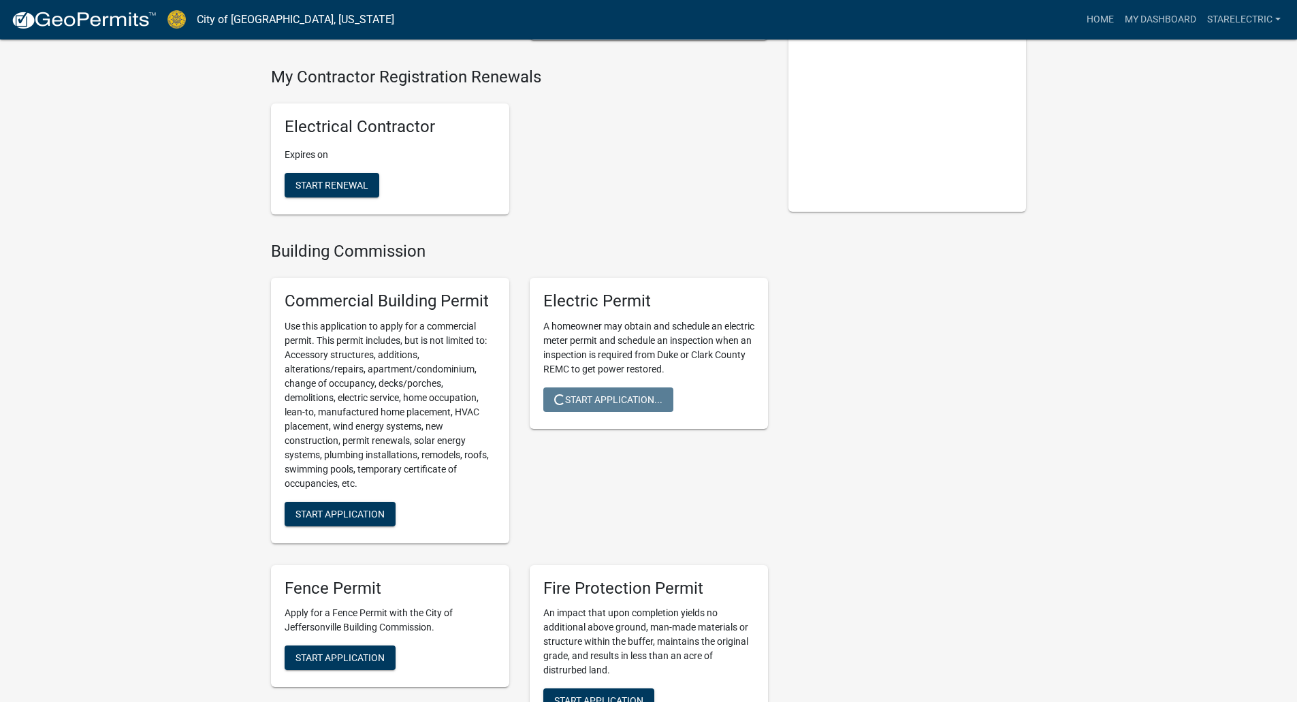 The image size is (1297, 702). Describe the element at coordinates (520, 251) in the screenshot. I see `h4: Building Commission` at that location.